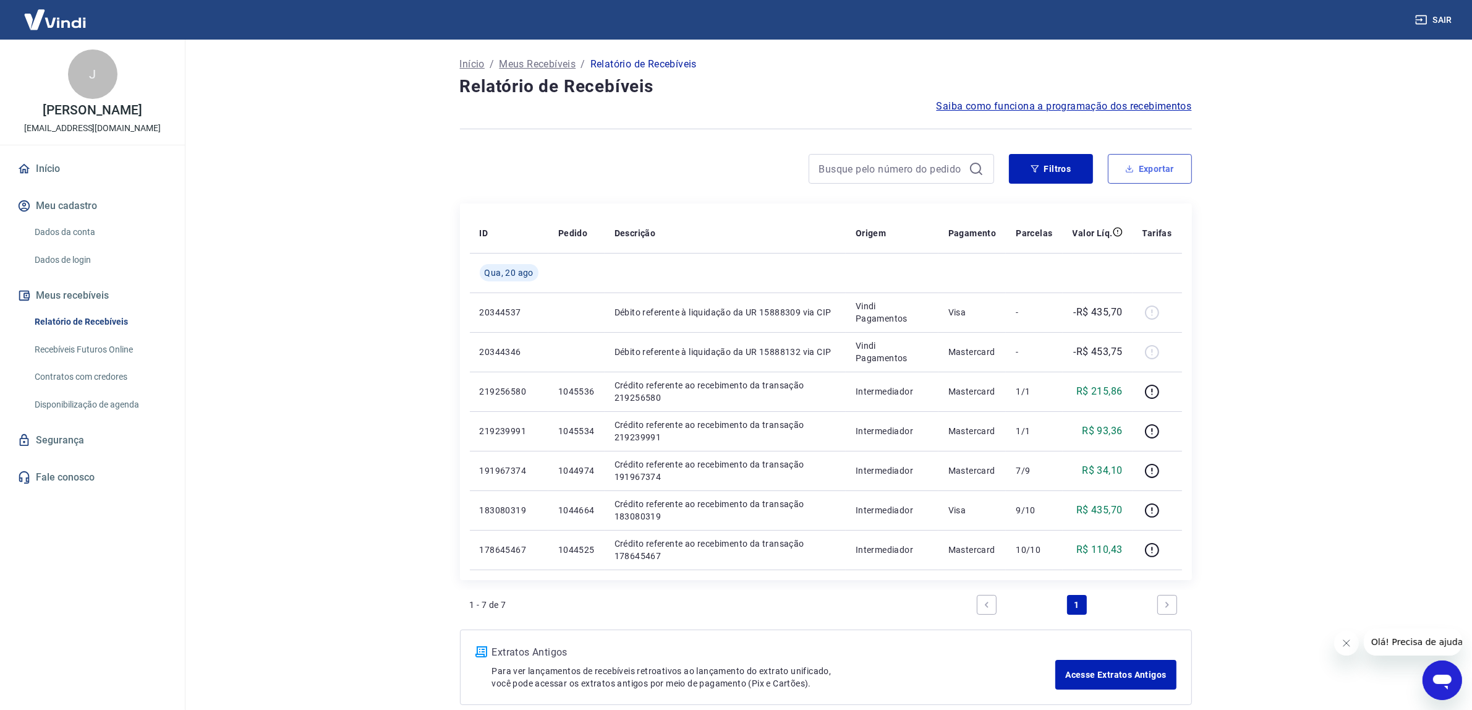 The height and width of the screenshot is (710, 1472). Describe the element at coordinates (576, 391) in the screenshot. I see `p: 1045536` at that location.